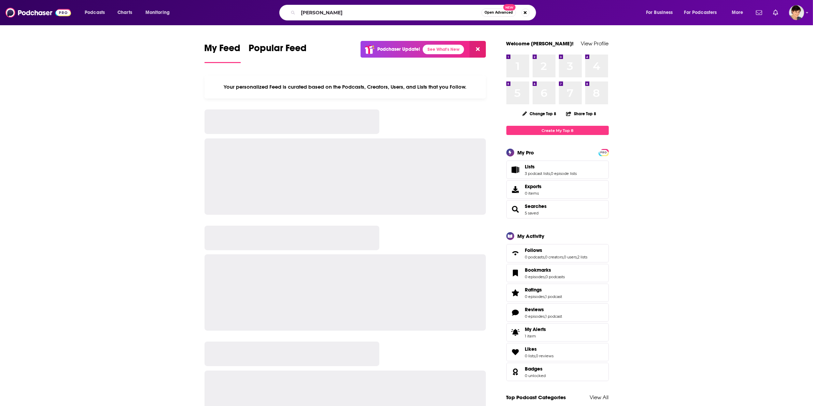 This screenshot has width=813, height=406. What do you see at coordinates (498, 13) in the screenshot?
I see `button: Open AdvancedNew` at bounding box center [498, 13].